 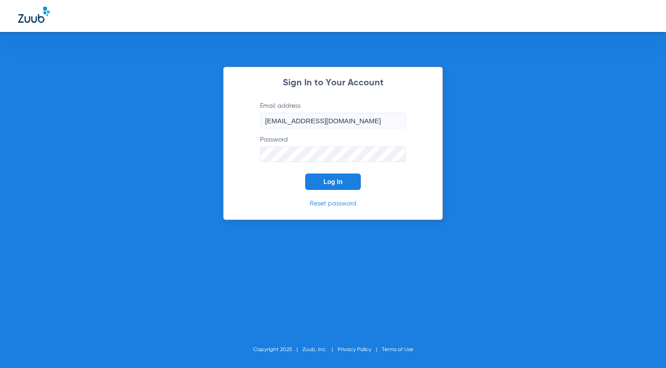 I want to click on h2: Sign In to Your Account, so click(x=333, y=83).